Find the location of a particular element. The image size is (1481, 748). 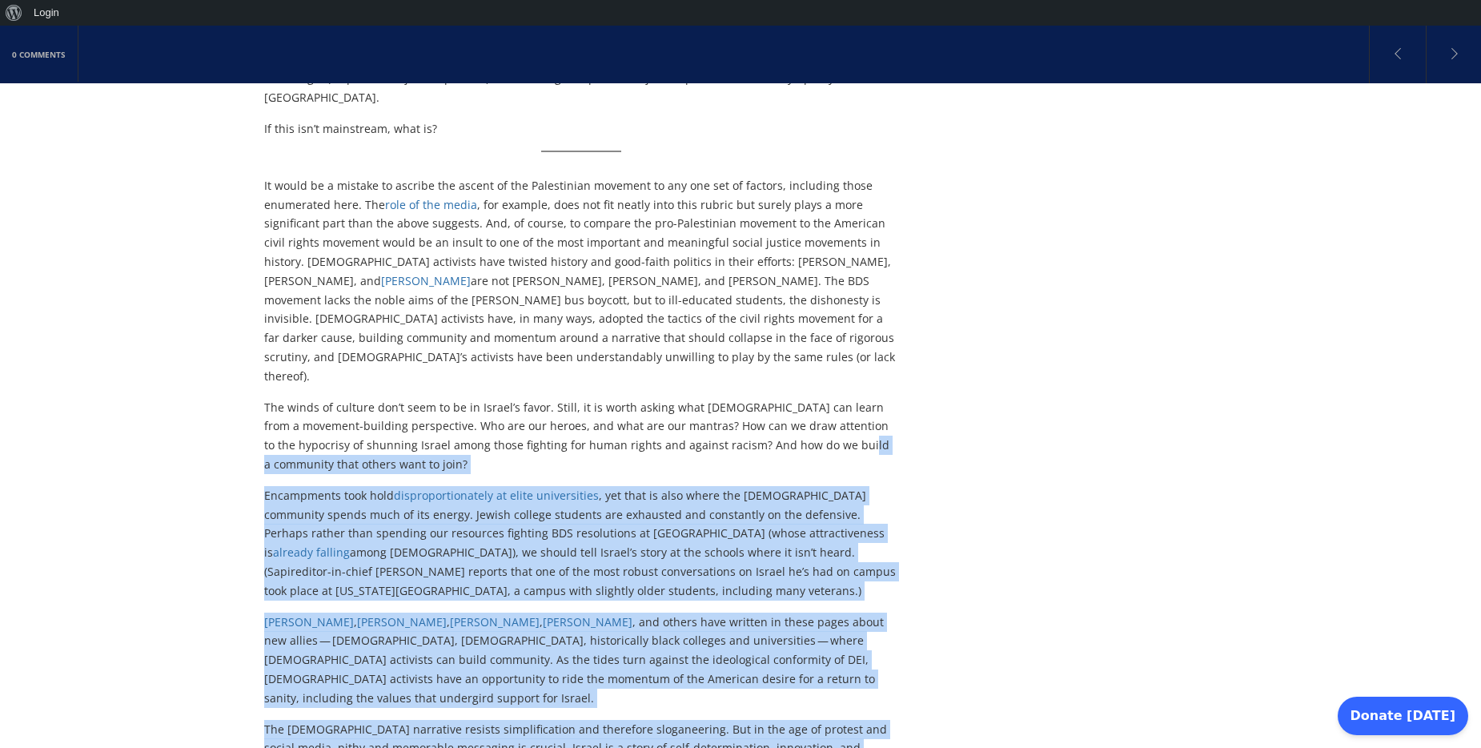

a: already falling is located at coordinates (311, 551).